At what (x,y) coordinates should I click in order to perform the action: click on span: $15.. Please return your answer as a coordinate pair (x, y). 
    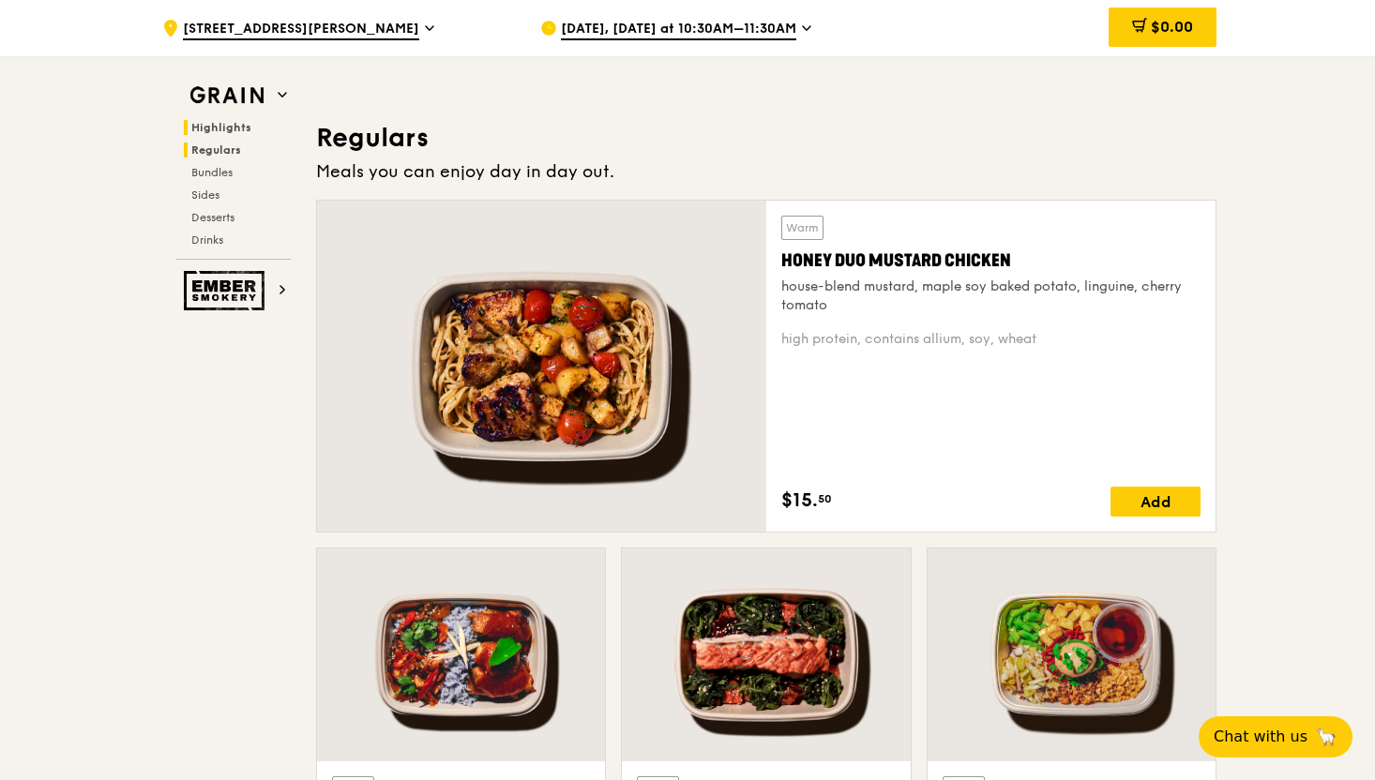
    Looking at the image, I should click on (799, 501).